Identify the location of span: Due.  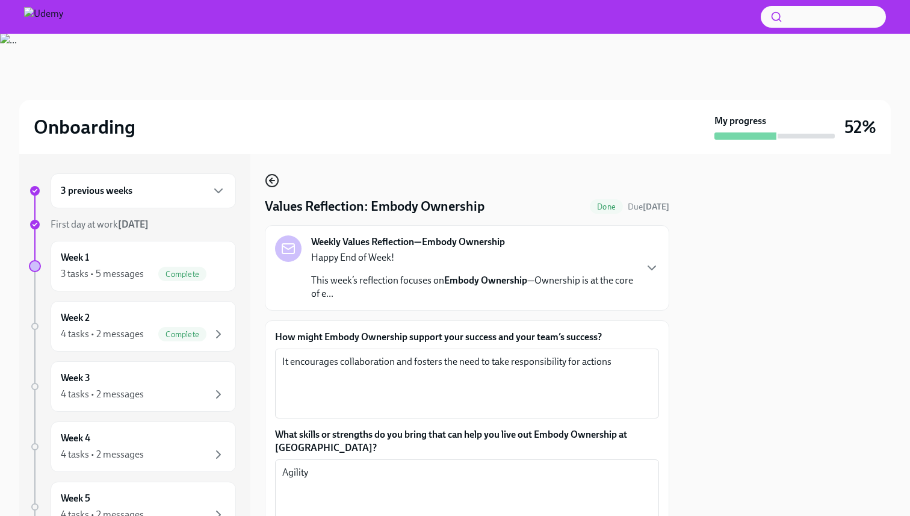
(648, 207).